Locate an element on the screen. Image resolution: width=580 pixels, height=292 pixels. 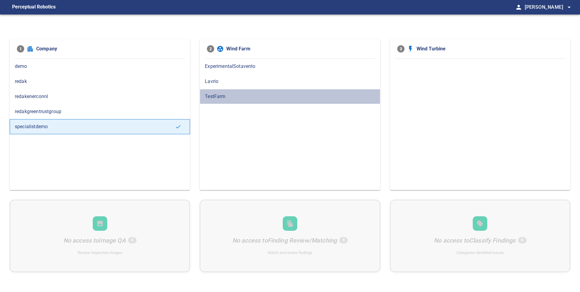
span: demo is located at coordinates (100, 66).